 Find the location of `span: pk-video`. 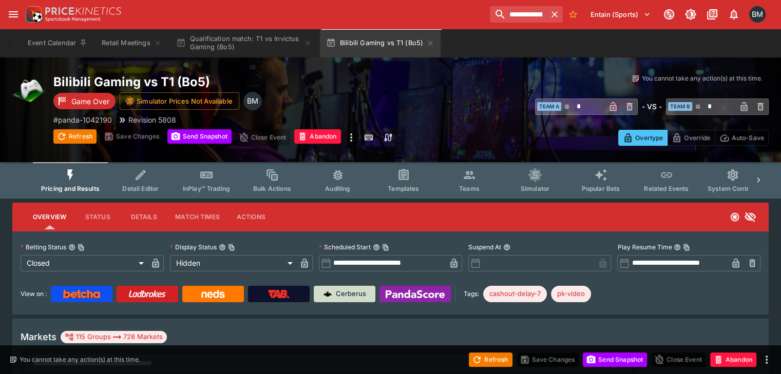

span: pk-video is located at coordinates (571, 294).